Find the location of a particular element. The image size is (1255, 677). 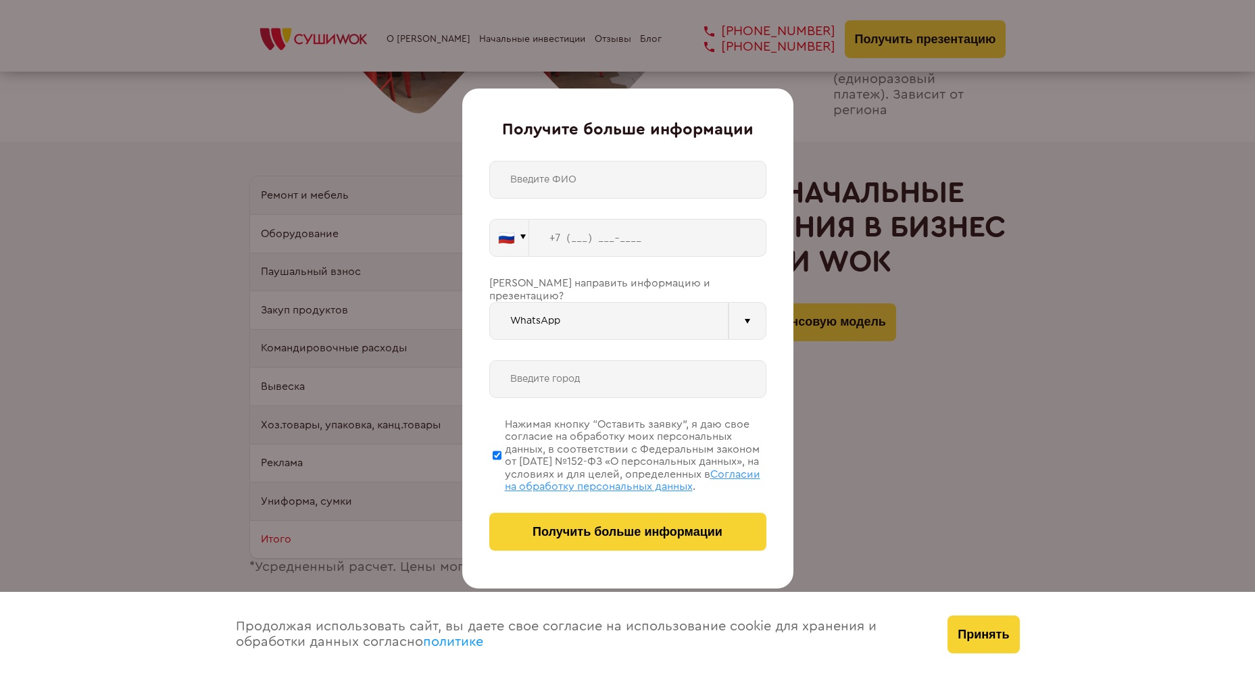

span: Согласии на обработку персональных данных is located at coordinates (633, 481).